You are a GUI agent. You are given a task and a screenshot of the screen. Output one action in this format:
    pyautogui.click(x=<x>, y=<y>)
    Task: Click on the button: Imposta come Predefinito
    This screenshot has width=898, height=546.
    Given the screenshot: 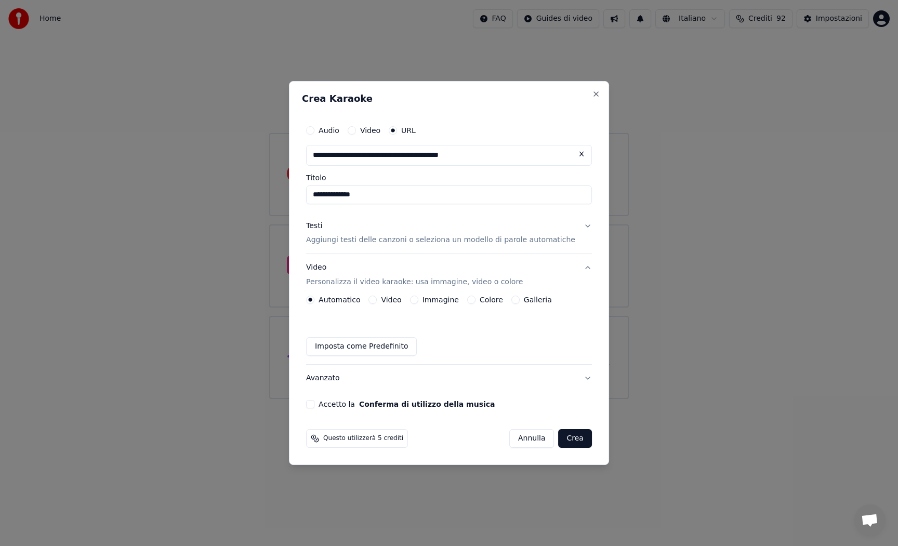 What is the action you would take?
    pyautogui.click(x=361, y=347)
    